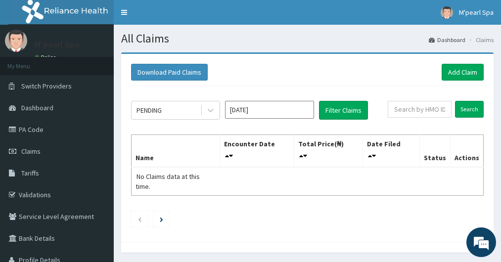 The width and height of the screenshot is (501, 262). Describe the element at coordinates (37, 108) in the screenshot. I see `span: Dashboard` at that location.